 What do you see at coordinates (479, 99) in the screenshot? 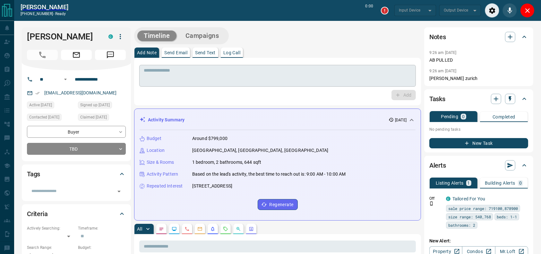
I see `div: Tasks` at bounding box center [479, 99].